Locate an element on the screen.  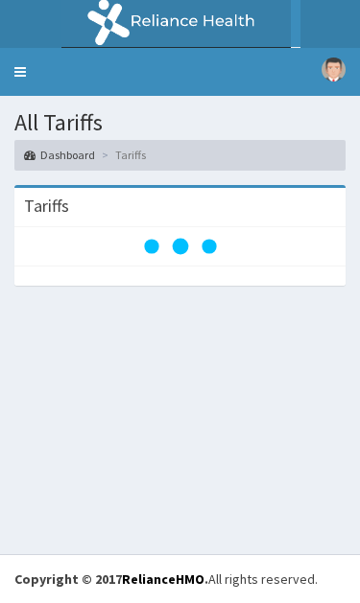
li: Tariffs is located at coordinates (121, 154).